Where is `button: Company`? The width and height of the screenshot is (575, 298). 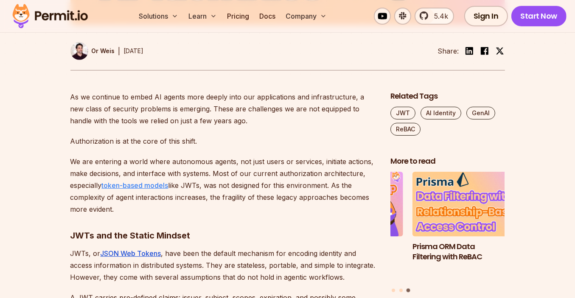 button: Company is located at coordinates (306, 16).